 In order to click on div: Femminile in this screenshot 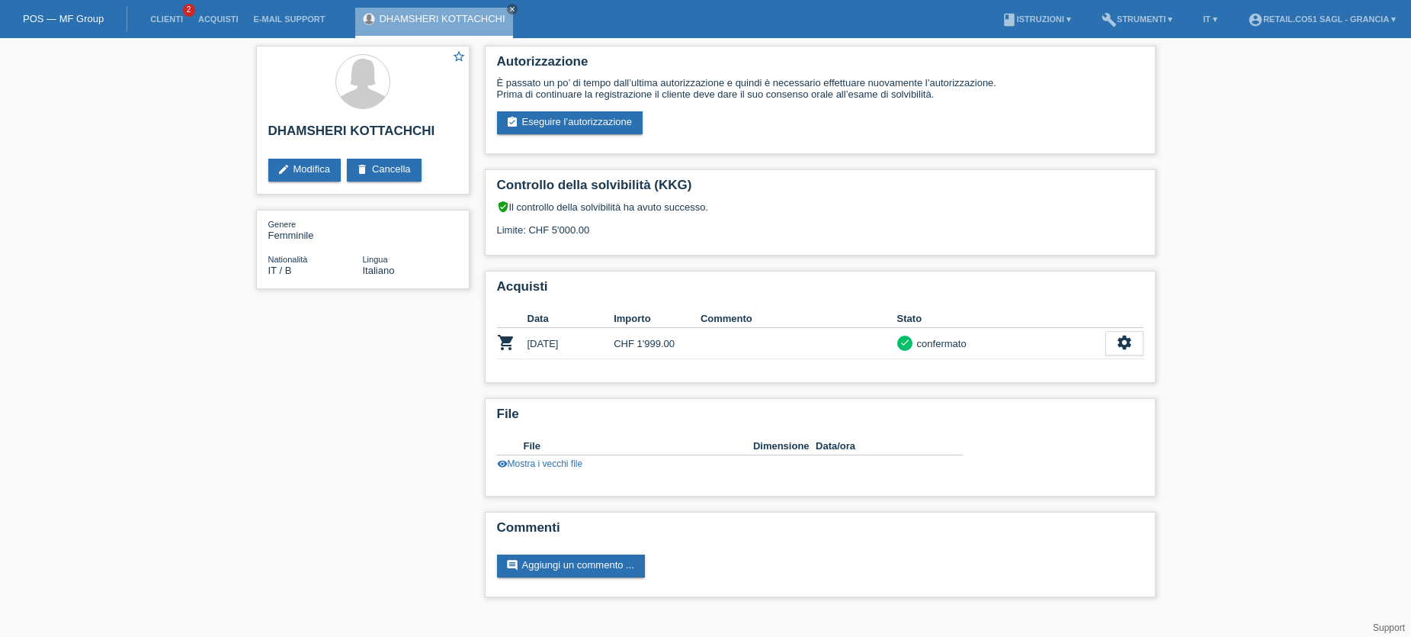, I will do `click(316, 230)`.